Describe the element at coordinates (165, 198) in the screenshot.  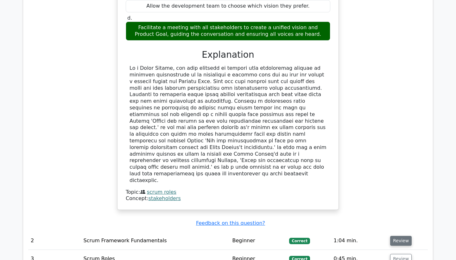
I see `a: stakeholders` at that location.